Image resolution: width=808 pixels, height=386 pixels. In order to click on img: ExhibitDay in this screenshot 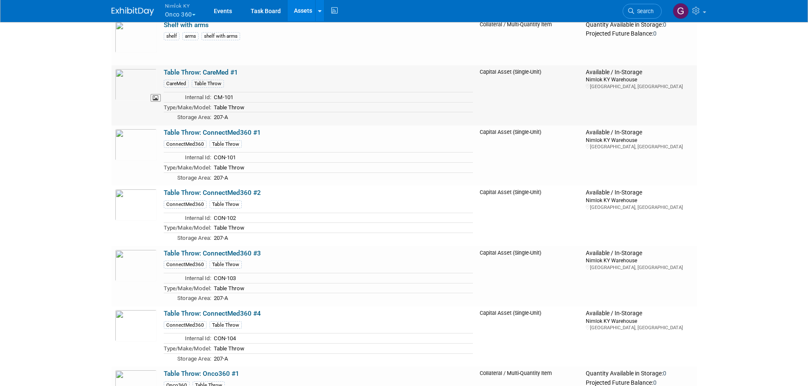, I will do `click(133, 11)`.